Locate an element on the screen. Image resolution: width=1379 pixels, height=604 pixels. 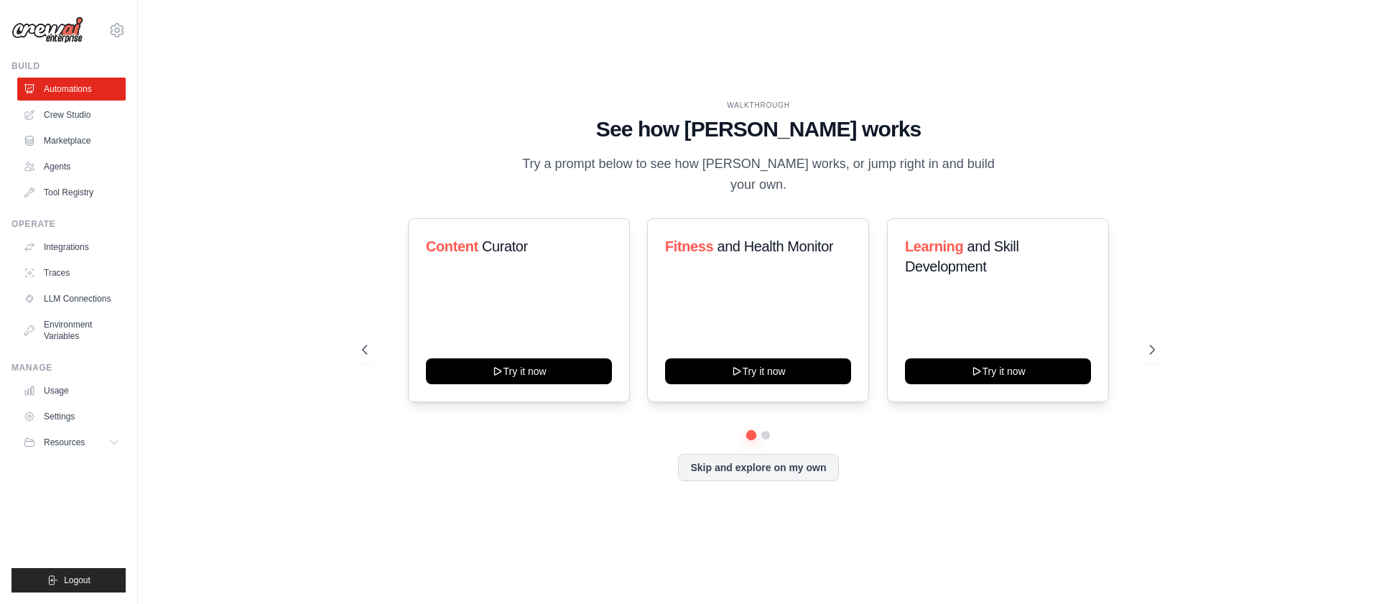
a: Environment Variables is located at coordinates (71, 330).